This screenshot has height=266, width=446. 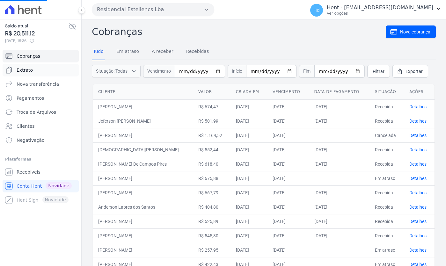 I want to click on span: Troca de Arquivos, so click(x=36, y=112).